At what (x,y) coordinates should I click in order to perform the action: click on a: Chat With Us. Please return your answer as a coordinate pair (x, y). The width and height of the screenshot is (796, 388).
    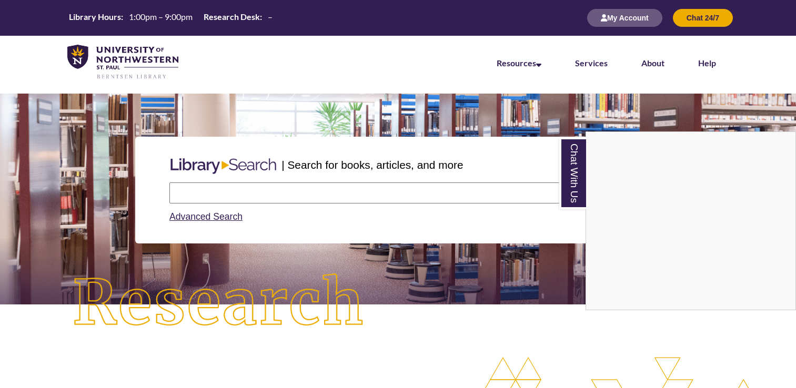
    Looking at the image, I should click on (572, 173).